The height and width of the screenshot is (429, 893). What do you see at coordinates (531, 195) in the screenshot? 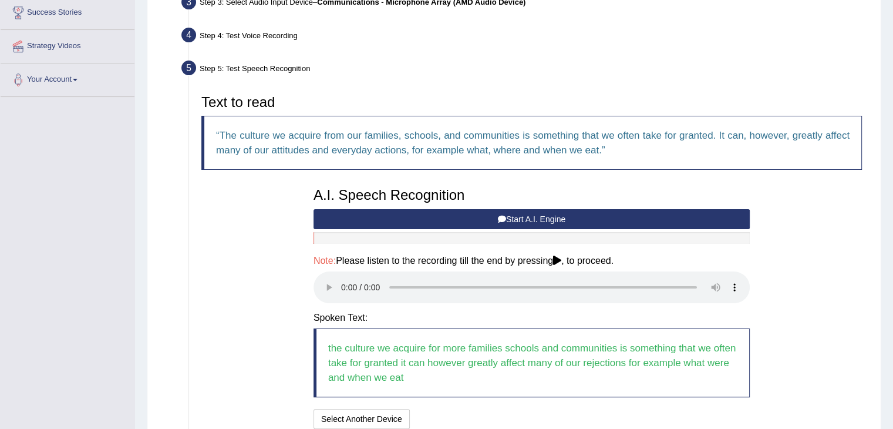
I see `h3: A.I. Speech Recognition` at bounding box center [531, 195].